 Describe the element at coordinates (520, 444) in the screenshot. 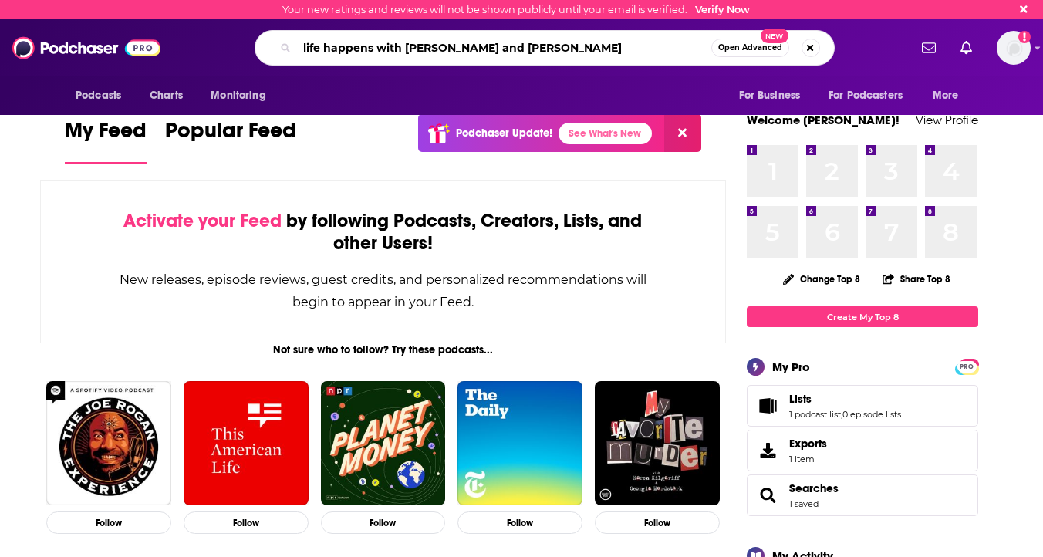

I see `a: The Daily` at that location.